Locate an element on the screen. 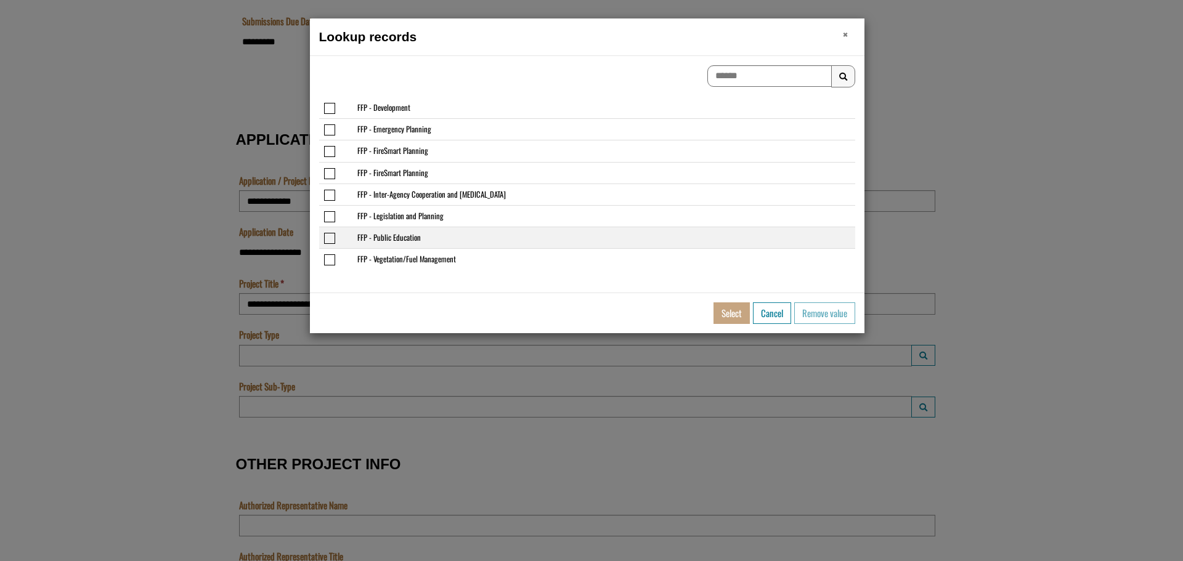 The width and height of the screenshot is (1183, 561). input: To search on partial text, use the asterisk (*) wildcard character. is located at coordinates (770, 76).